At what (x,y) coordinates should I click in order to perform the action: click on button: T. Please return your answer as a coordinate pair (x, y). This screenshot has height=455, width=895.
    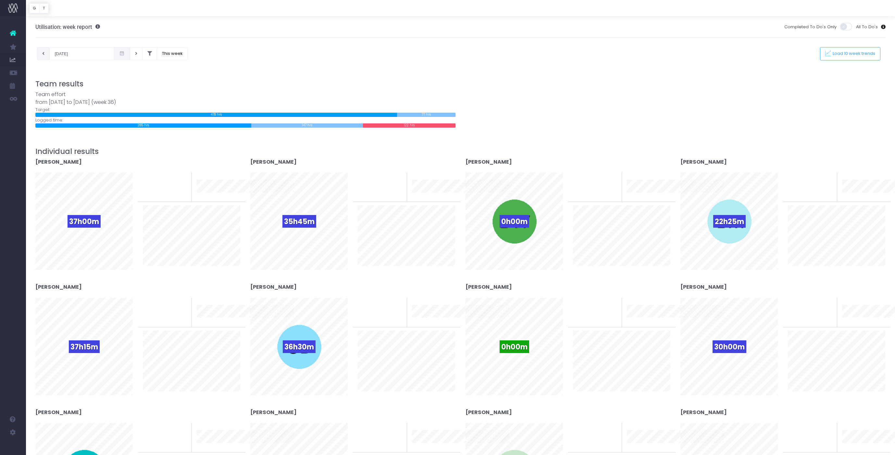
    Looking at the image, I should click on (44, 8).